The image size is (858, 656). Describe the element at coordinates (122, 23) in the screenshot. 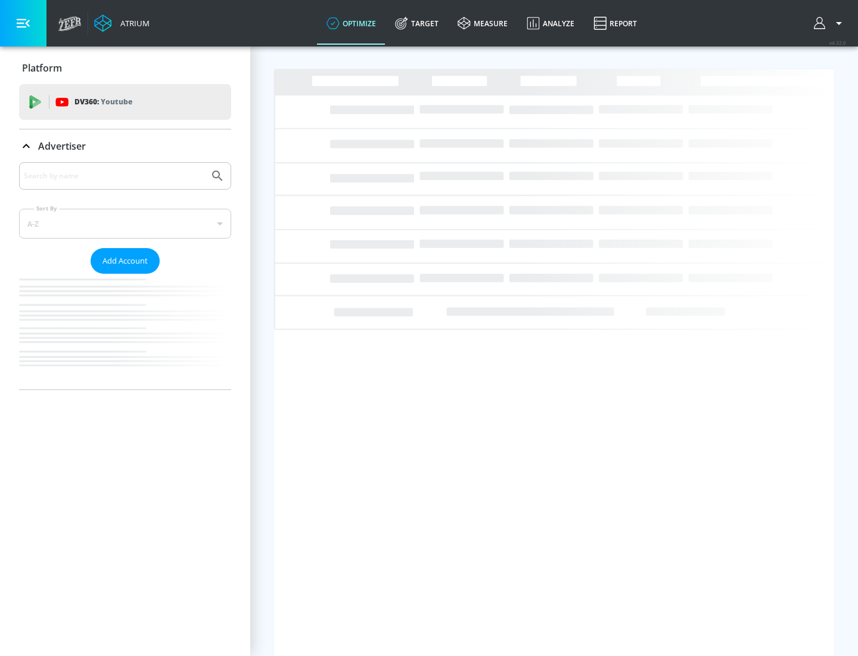

I see `a: Atrium` at that location.